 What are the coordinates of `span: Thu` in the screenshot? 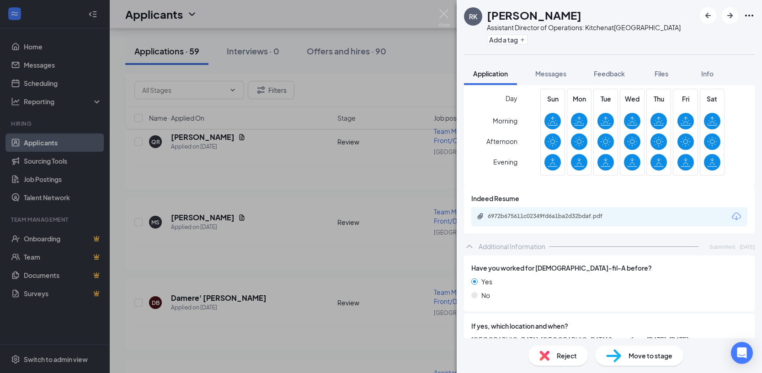 It's located at (659, 99).